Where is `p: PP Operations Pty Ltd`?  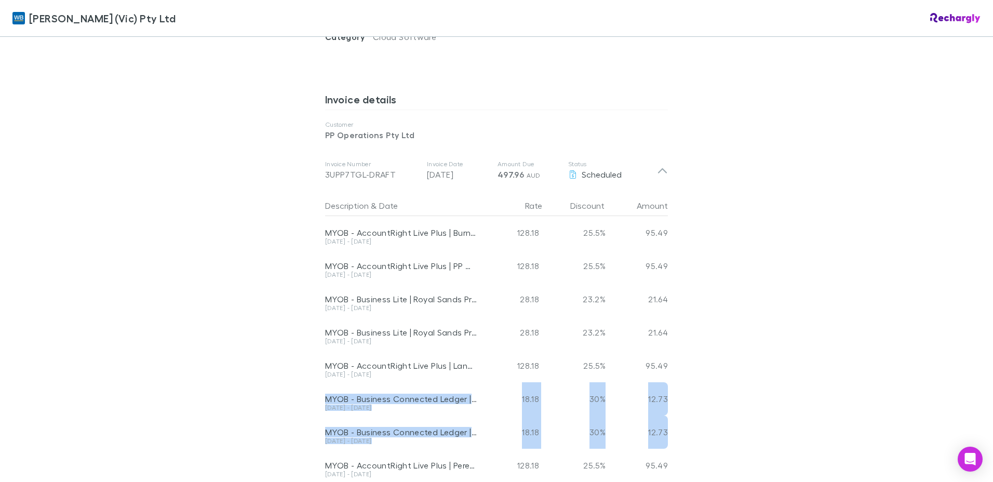 p: PP Operations Pty Ltd is located at coordinates (496, 135).